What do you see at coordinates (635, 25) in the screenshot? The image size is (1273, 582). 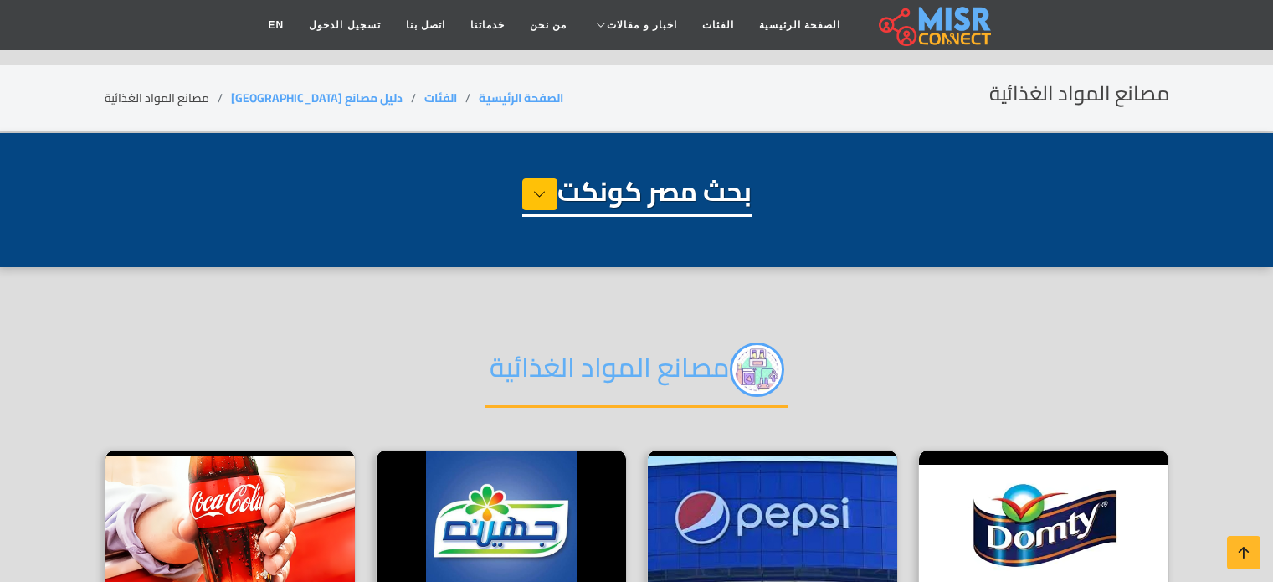 I see `a: اخبار و مقالات` at bounding box center [635, 25].